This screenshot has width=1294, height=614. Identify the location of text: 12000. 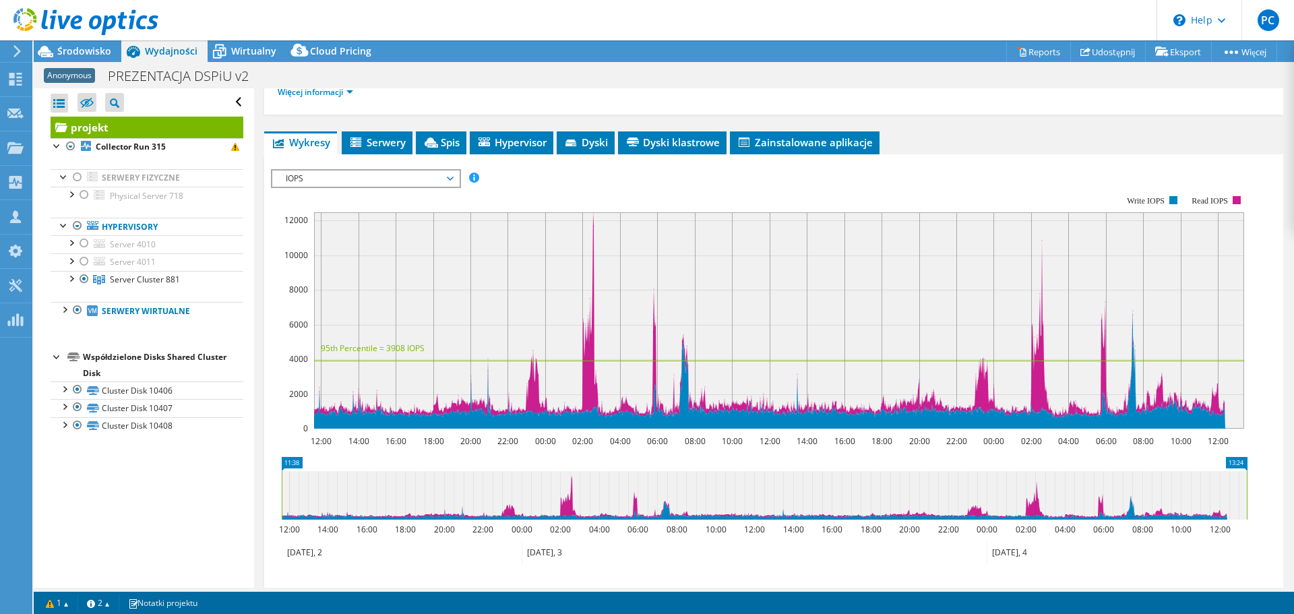
(296, 220).